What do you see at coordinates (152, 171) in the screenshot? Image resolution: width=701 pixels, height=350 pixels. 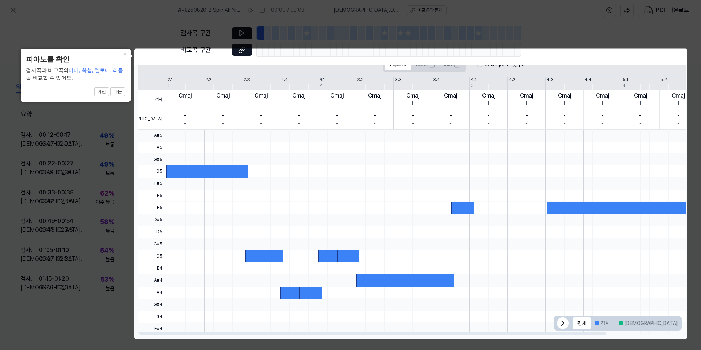 I see `span: G5` at bounding box center [152, 171].